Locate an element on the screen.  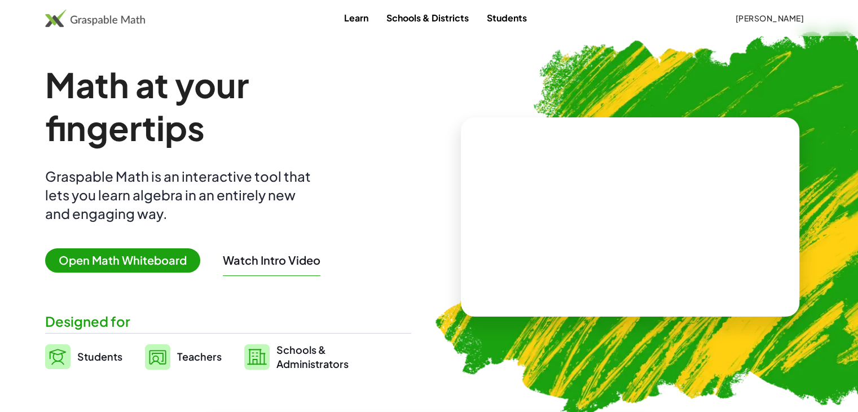
a: Teachers is located at coordinates (183, 357).